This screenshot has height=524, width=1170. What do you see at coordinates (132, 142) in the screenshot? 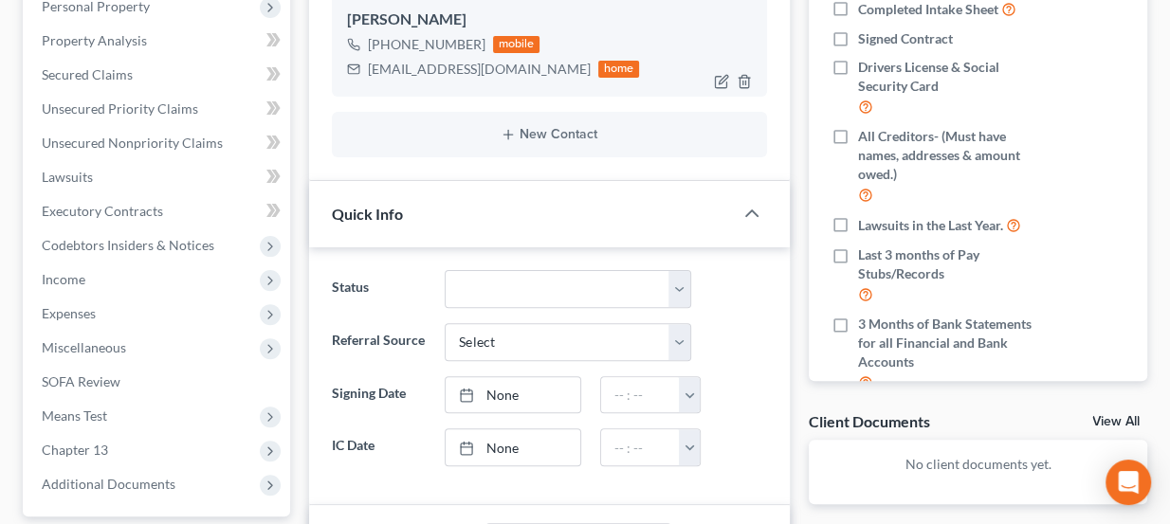
I see `span: Unsecured Nonpriority Claims` at bounding box center [132, 142].